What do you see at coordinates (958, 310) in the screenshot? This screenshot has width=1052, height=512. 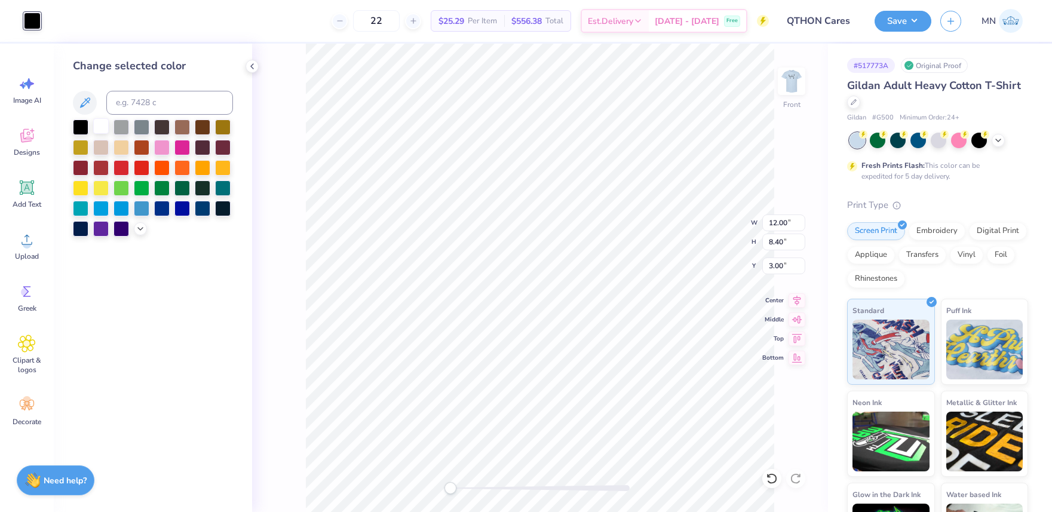 I see `span: Puff Ink` at bounding box center [958, 310].